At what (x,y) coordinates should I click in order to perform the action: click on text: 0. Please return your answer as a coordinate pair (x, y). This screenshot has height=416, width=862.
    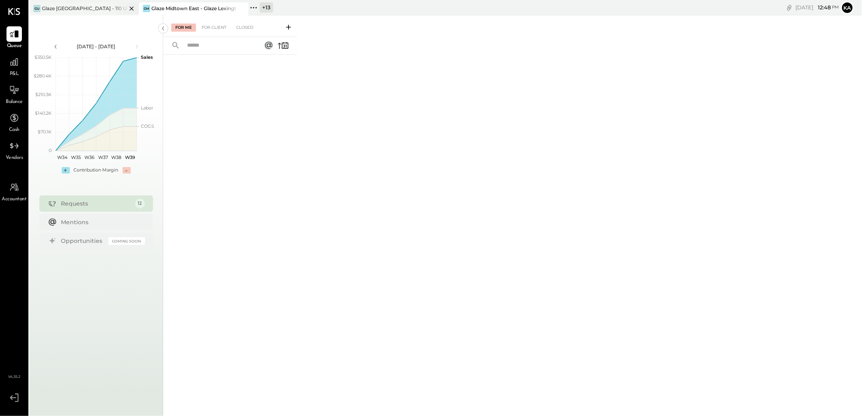
    Looking at the image, I should click on (50, 150).